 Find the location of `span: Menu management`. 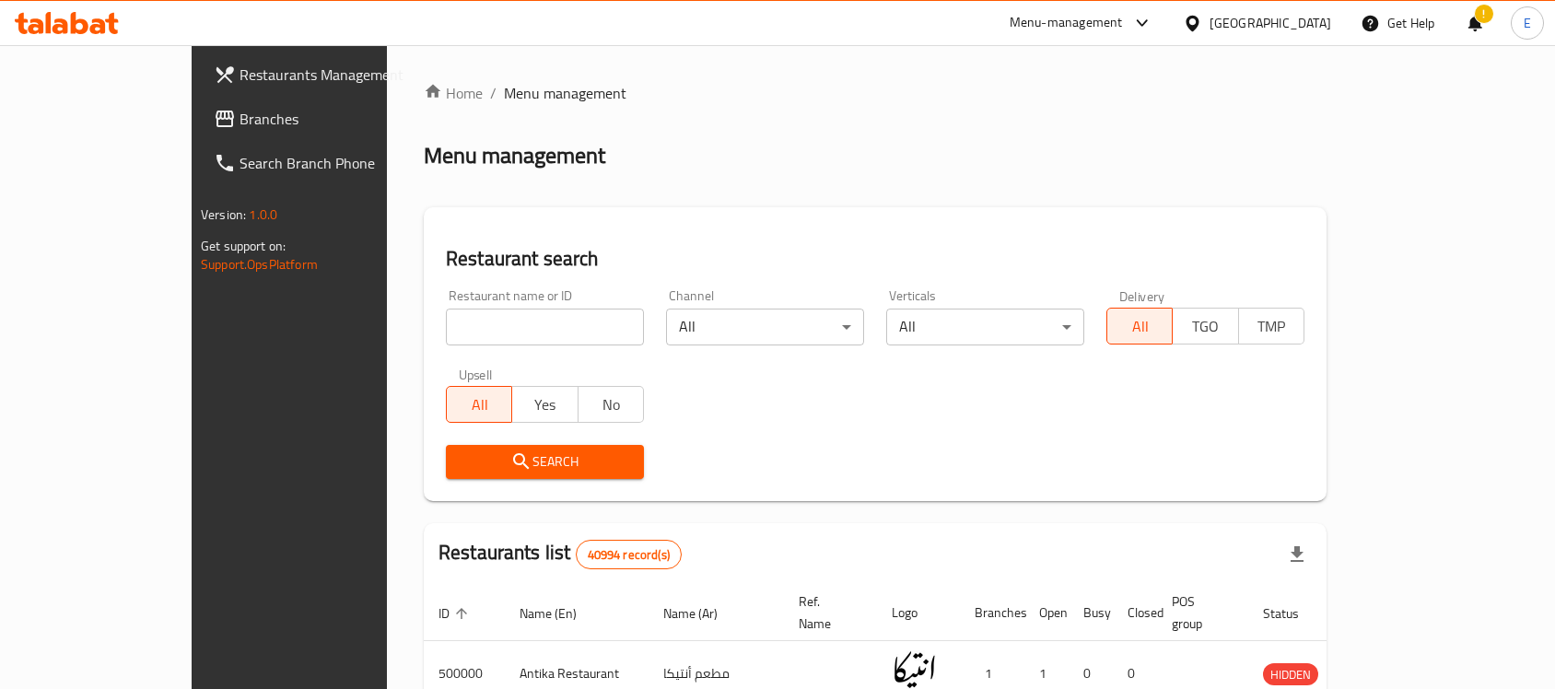

span: Menu management is located at coordinates (565, 93).